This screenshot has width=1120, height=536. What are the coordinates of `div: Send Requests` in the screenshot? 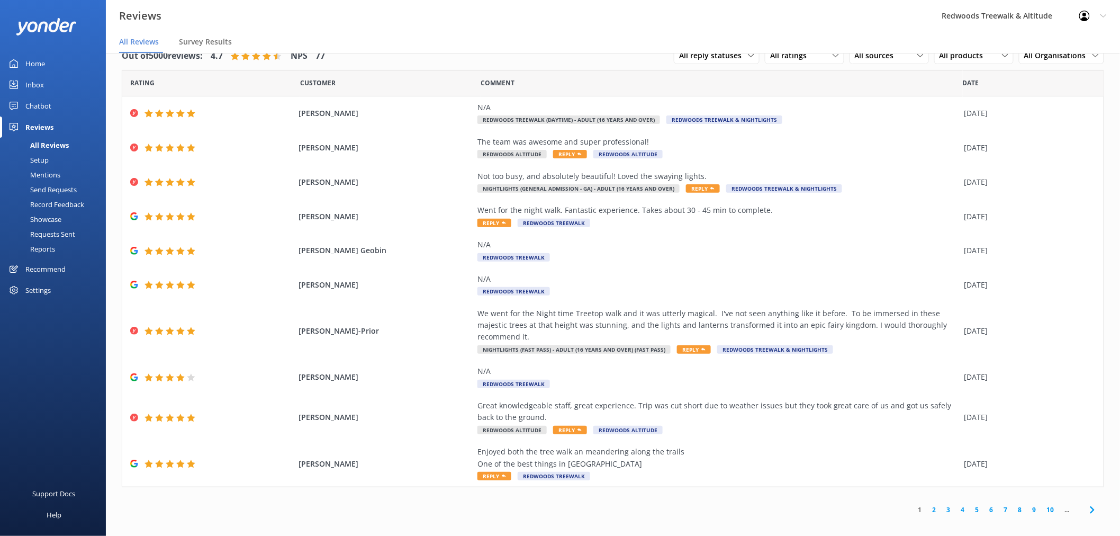 It's located at (41, 189).